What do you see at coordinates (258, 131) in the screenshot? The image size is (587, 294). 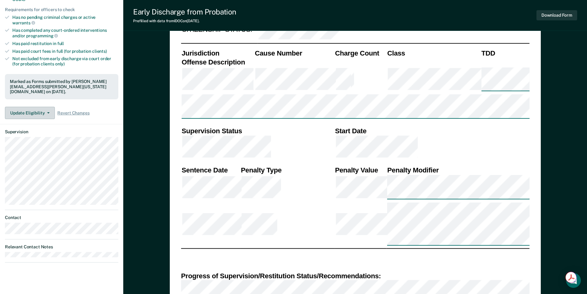 I see `th: Supervision Status` at bounding box center [258, 131].